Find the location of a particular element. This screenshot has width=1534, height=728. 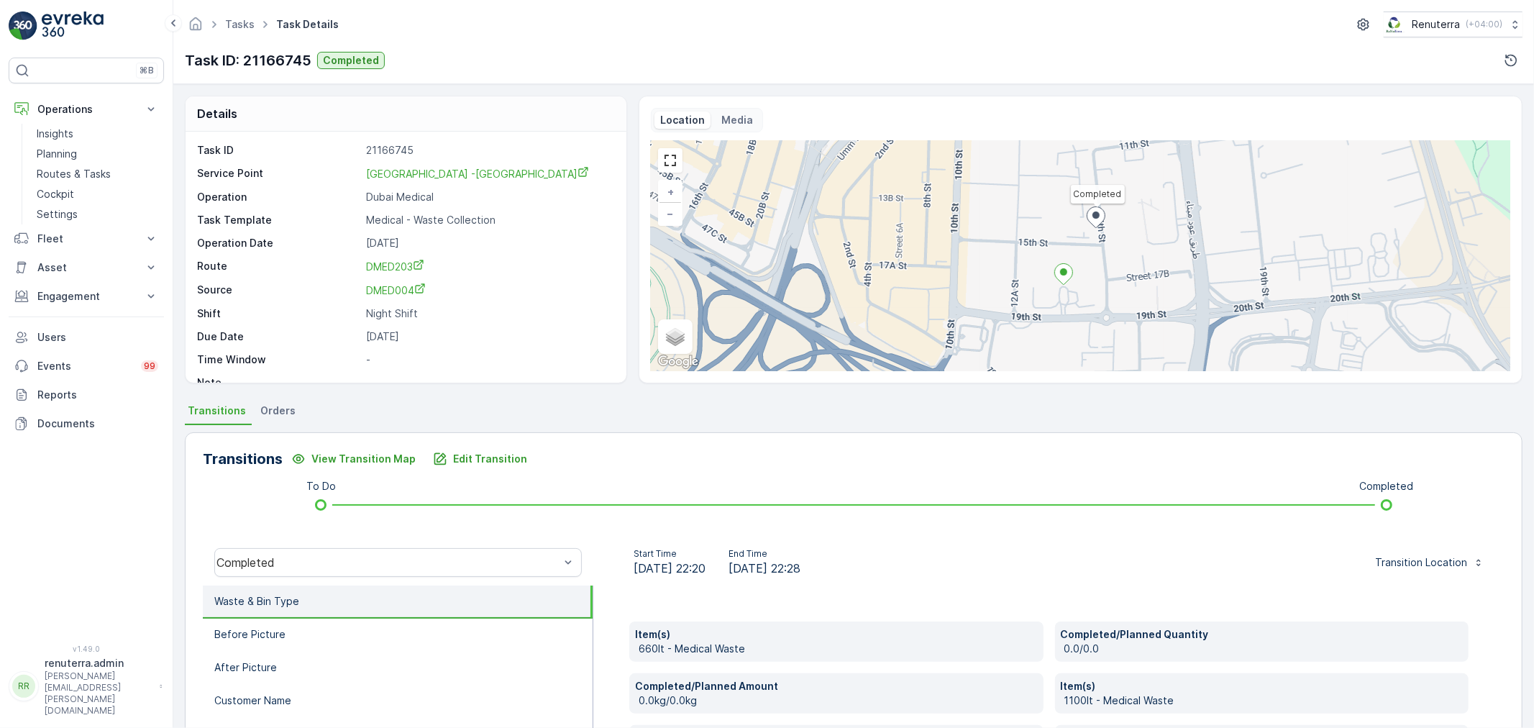

a: Settings is located at coordinates (97, 214).